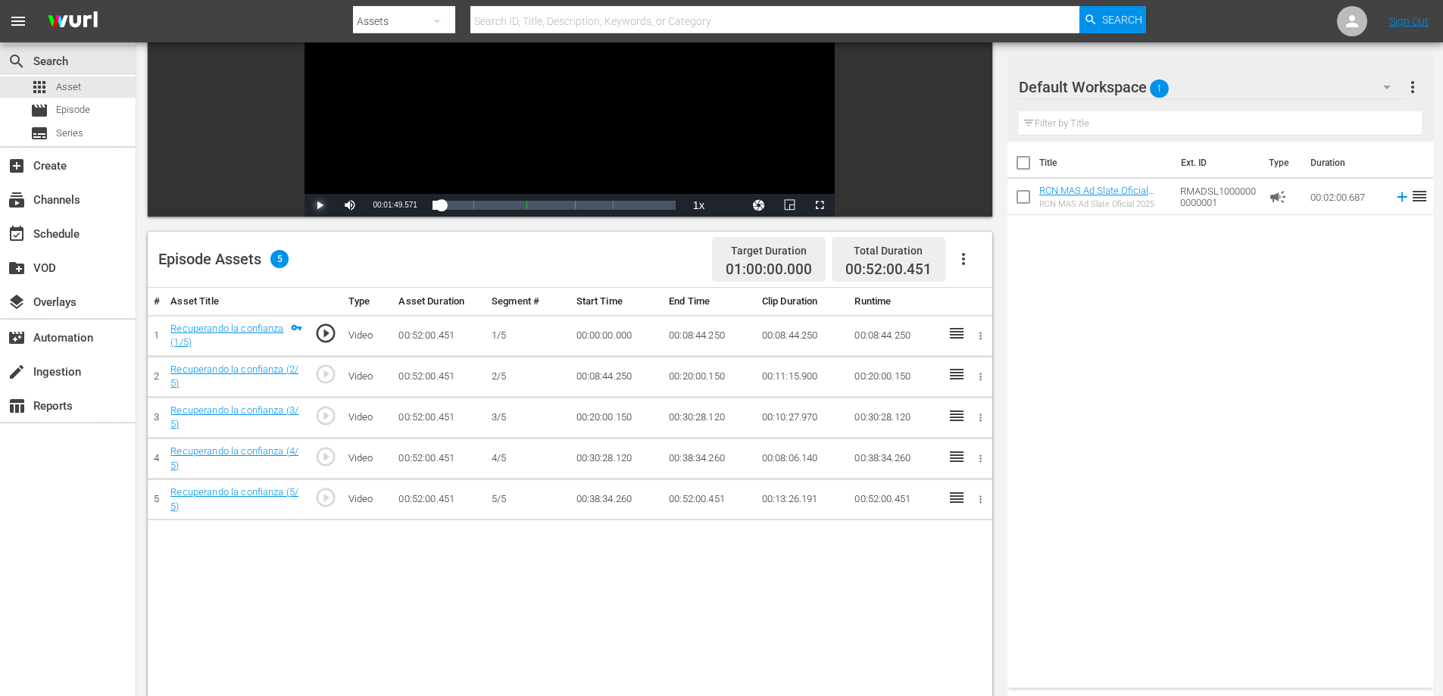  I want to click on button: Search, so click(1113, 20).